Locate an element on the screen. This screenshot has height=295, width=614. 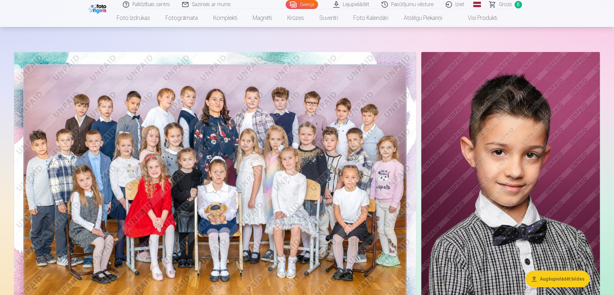
a: Komplekti is located at coordinates (225, 18).